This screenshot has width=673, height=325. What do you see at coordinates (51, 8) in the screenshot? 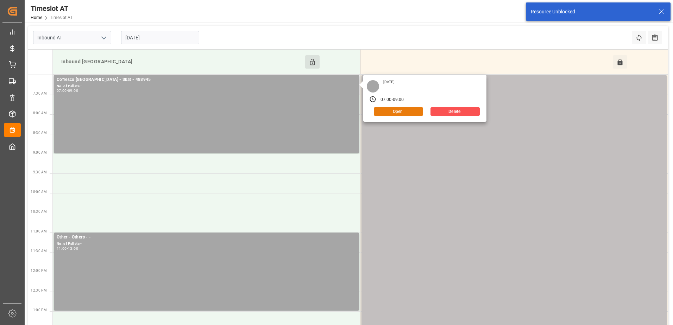
I see `div: Timeslot AT` at bounding box center [51, 8].